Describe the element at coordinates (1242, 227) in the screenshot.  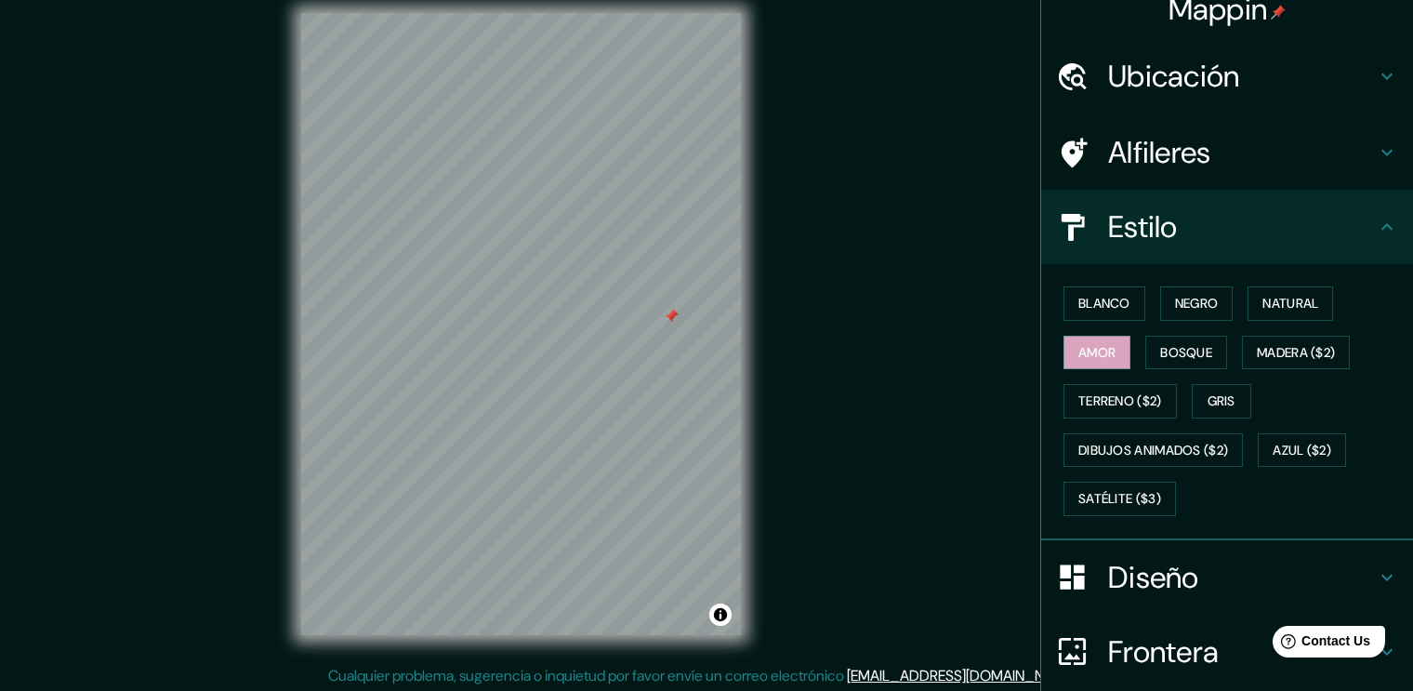
I see `h4: Estilo` at that location.